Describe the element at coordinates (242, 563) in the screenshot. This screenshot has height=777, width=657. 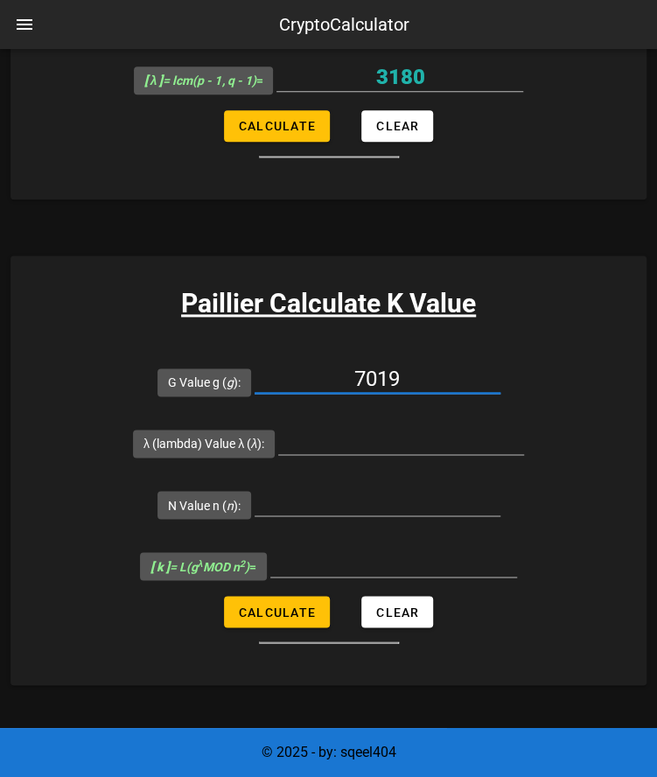
I see `sup: 2` at that location.